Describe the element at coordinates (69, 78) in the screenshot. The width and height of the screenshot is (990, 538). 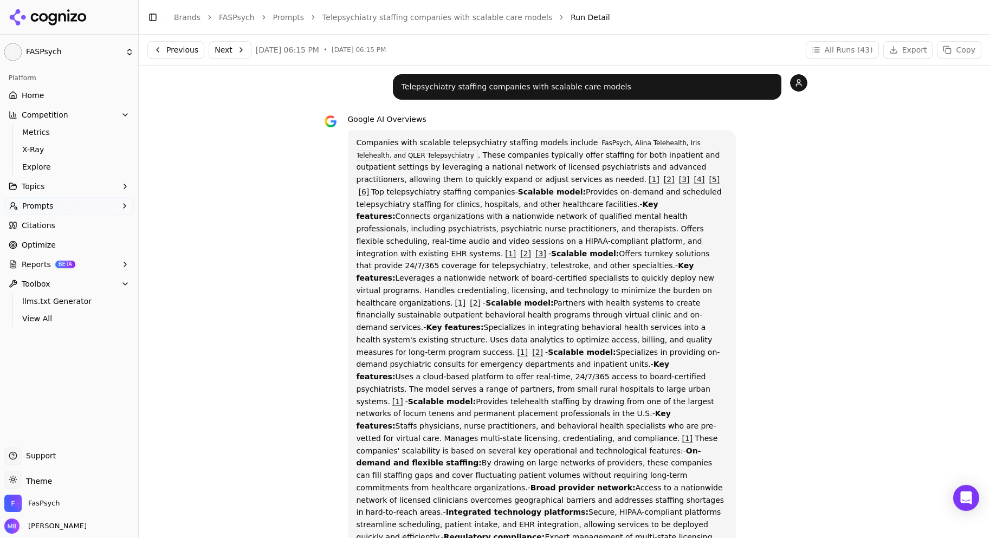
I see `div: Platform` at that location.